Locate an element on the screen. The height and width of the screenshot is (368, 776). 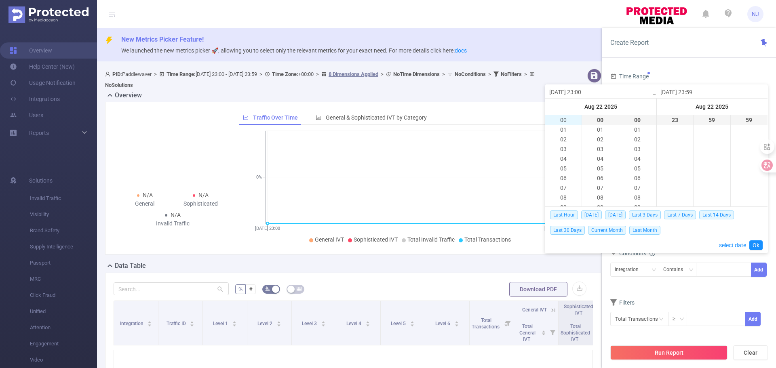
span: Attention is located at coordinates (63, 328).